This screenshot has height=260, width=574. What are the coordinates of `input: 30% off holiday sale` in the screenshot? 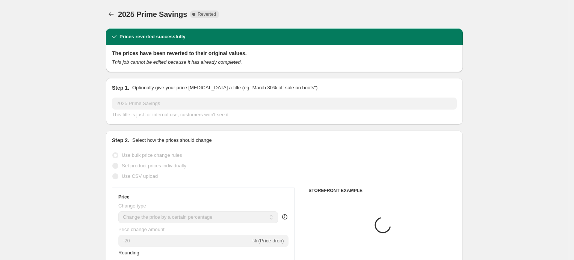 It's located at (284, 104).